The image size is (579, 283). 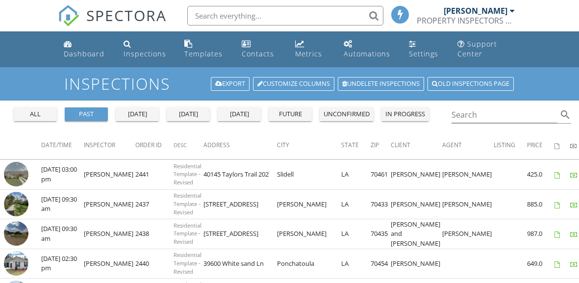 What do you see at coordinates (366, 53) in the screenshot?
I see `div: Automations` at bounding box center [366, 53].